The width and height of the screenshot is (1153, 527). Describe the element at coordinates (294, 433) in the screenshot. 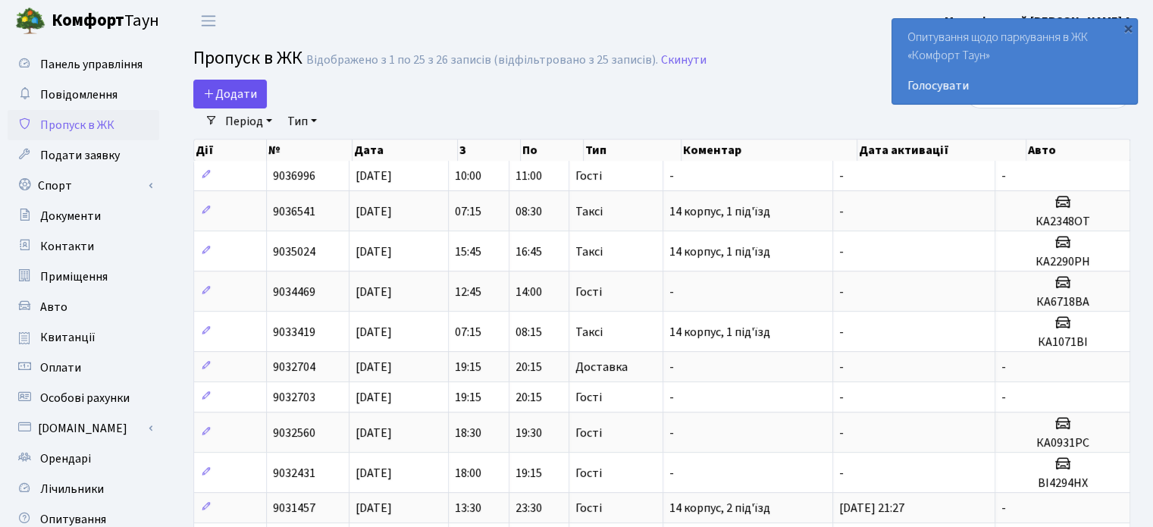

I see `span: 9032560` at that location.